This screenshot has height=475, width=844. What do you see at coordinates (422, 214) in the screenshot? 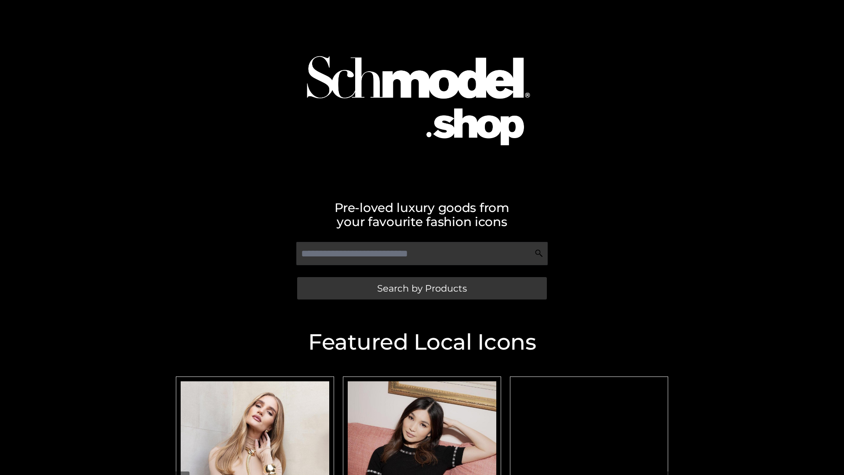
I see `h2: Pre-loved luxury goods from your favourite fashion icons` at bounding box center [422, 214].